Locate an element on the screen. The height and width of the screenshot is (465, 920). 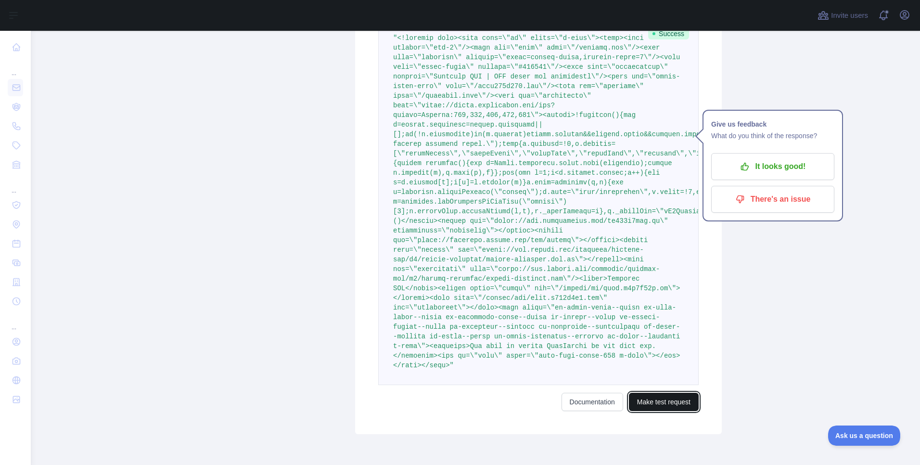
button: Invite users is located at coordinates (842, 15).